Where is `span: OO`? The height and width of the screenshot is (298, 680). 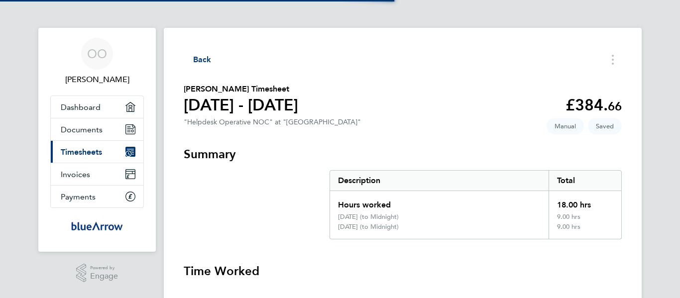
span: OO is located at coordinates (97, 54).